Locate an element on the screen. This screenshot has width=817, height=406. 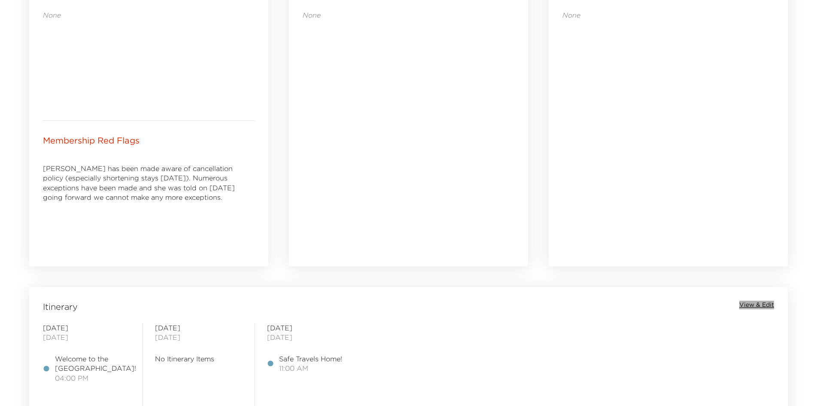
p: Membership Red Flags is located at coordinates (91, 140).